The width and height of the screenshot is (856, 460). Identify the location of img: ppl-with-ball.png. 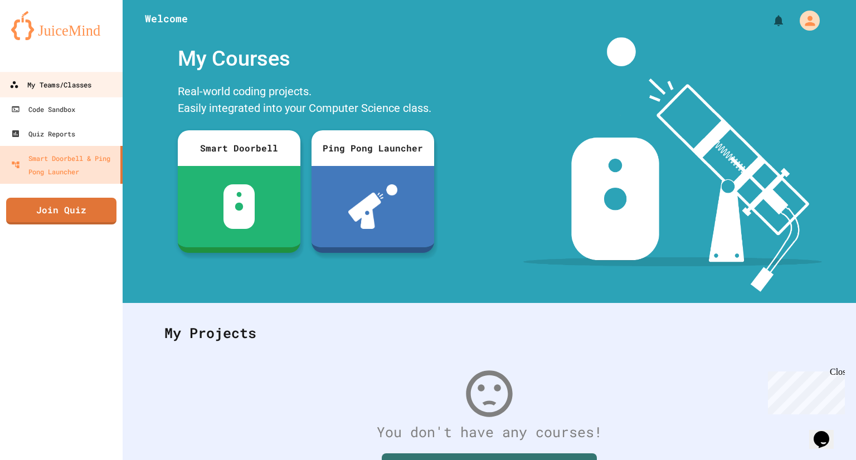
(373, 207).